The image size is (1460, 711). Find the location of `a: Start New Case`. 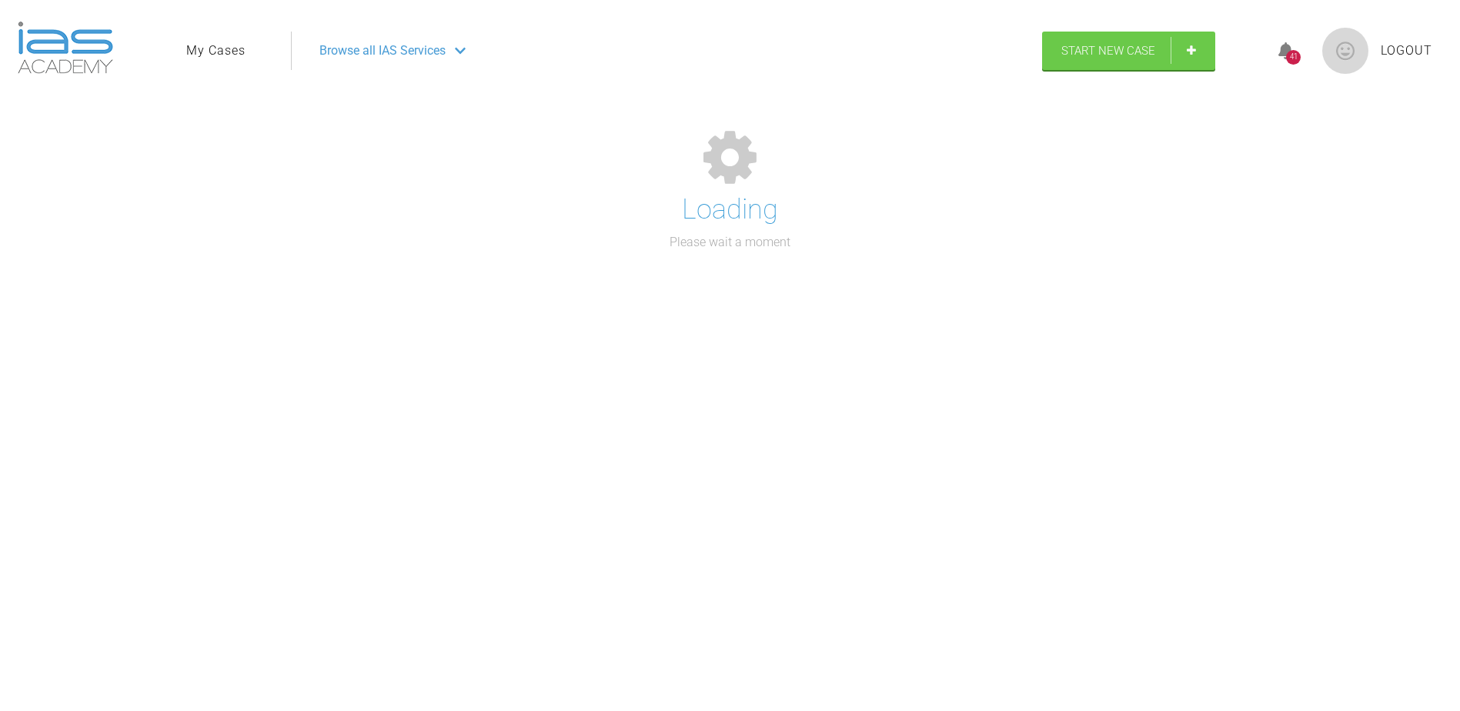

a: Start New Case is located at coordinates (1128, 51).